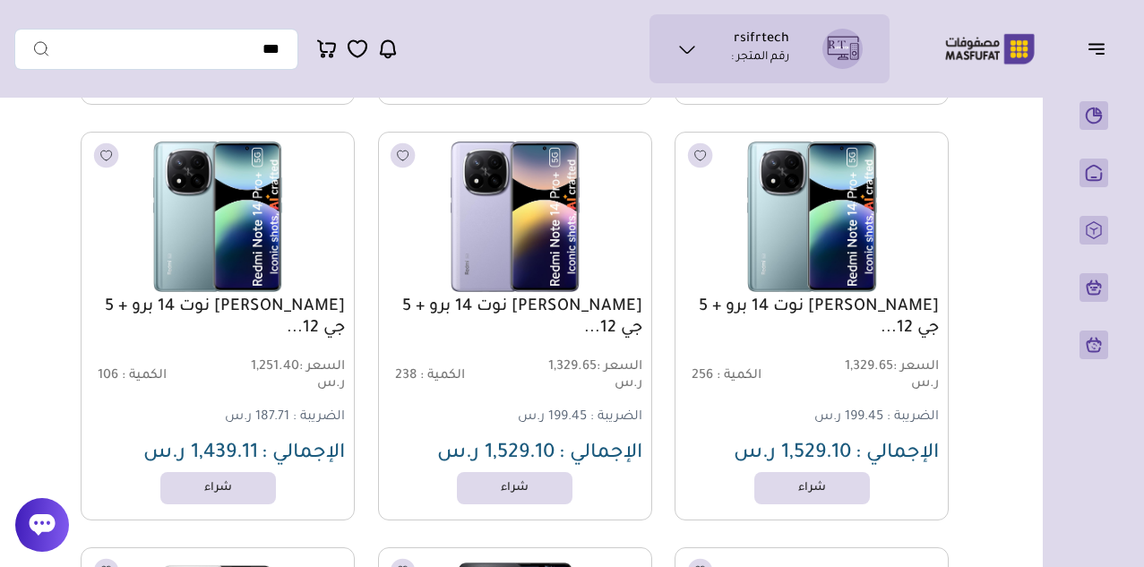  Describe the element at coordinates (201, 454) in the screenshot. I see `span: 1,439.11 ر.س` at that location.